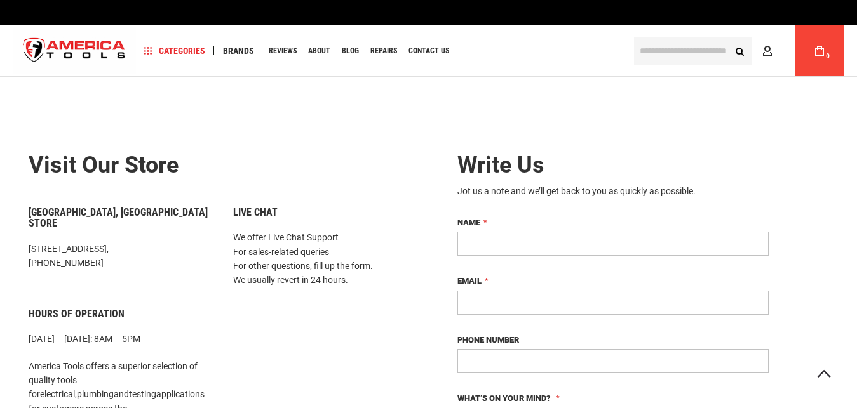 Image resolution: width=857 pixels, height=408 pixels. I want to click on span: About, so click(319, 51).